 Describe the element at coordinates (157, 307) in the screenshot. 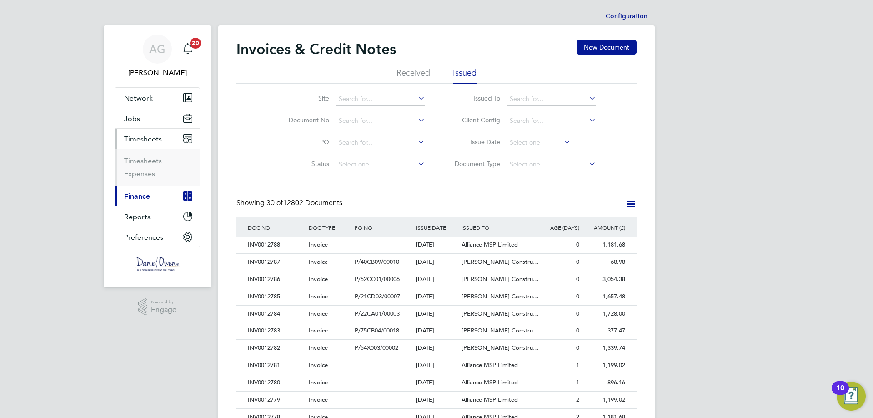

I see `a: Powered byEngage` at that location.